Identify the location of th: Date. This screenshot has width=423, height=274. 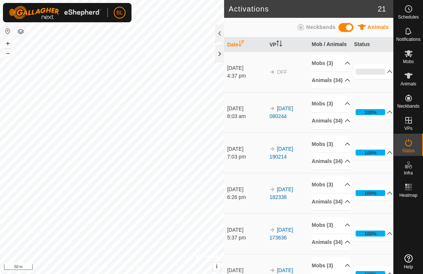
(245, 44).